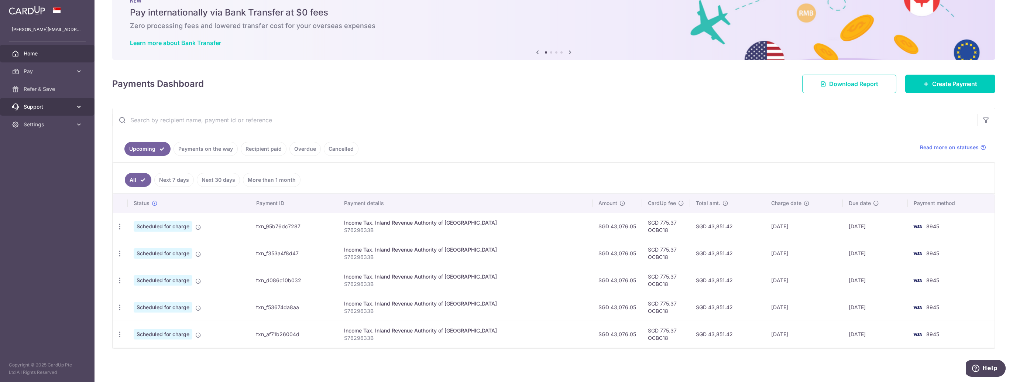 Image resolution: width=1013 pixels, height=382 pixels. I want to click on span: Read more on statuses, so click(949, 147).